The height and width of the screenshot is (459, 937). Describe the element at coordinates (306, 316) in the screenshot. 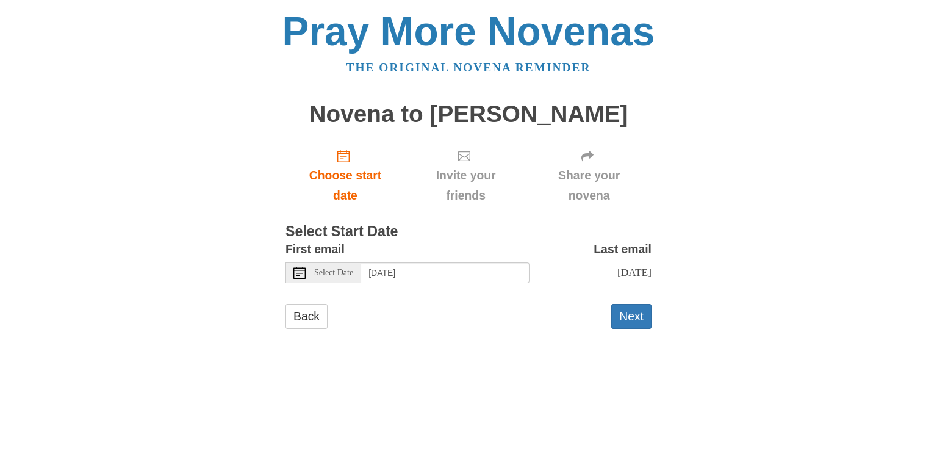

I see `a: Back` at that location.